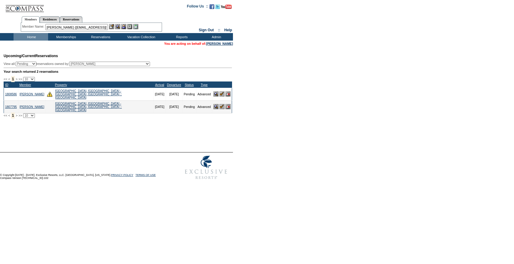  What do you see at coordinates (206, 167) in the screenshot?
I see `img: Exclusive Resorts` at bounding box center [206, 167].